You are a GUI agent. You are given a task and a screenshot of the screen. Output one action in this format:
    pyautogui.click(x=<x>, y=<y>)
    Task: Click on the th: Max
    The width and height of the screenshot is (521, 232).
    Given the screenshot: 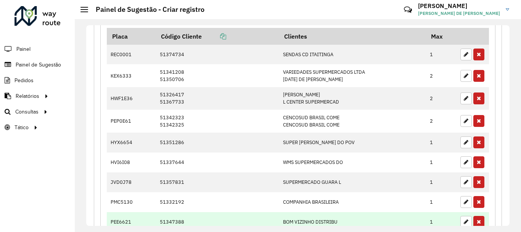 What is the action you would take?
    pyautogui.click(x=441, y=36)
    